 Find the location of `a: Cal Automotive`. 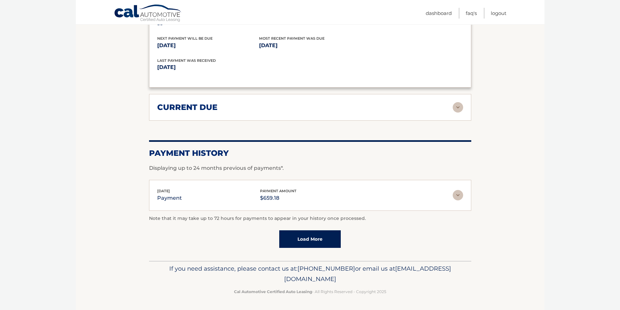

a: Cal Automotive is located at coordinates (148, 14).